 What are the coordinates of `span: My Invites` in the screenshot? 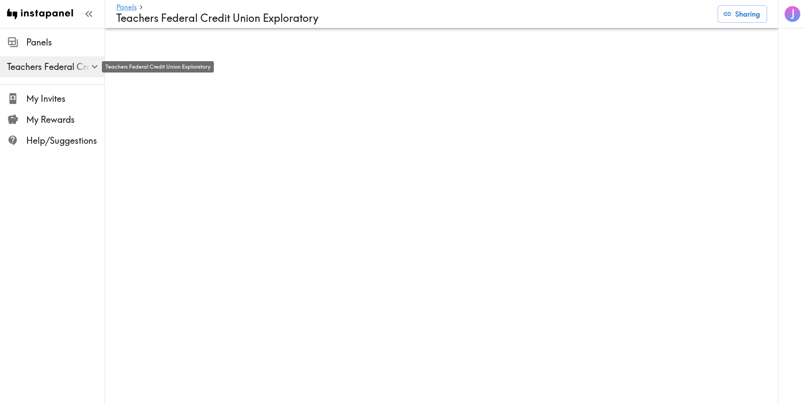 It's located at (65, 99).